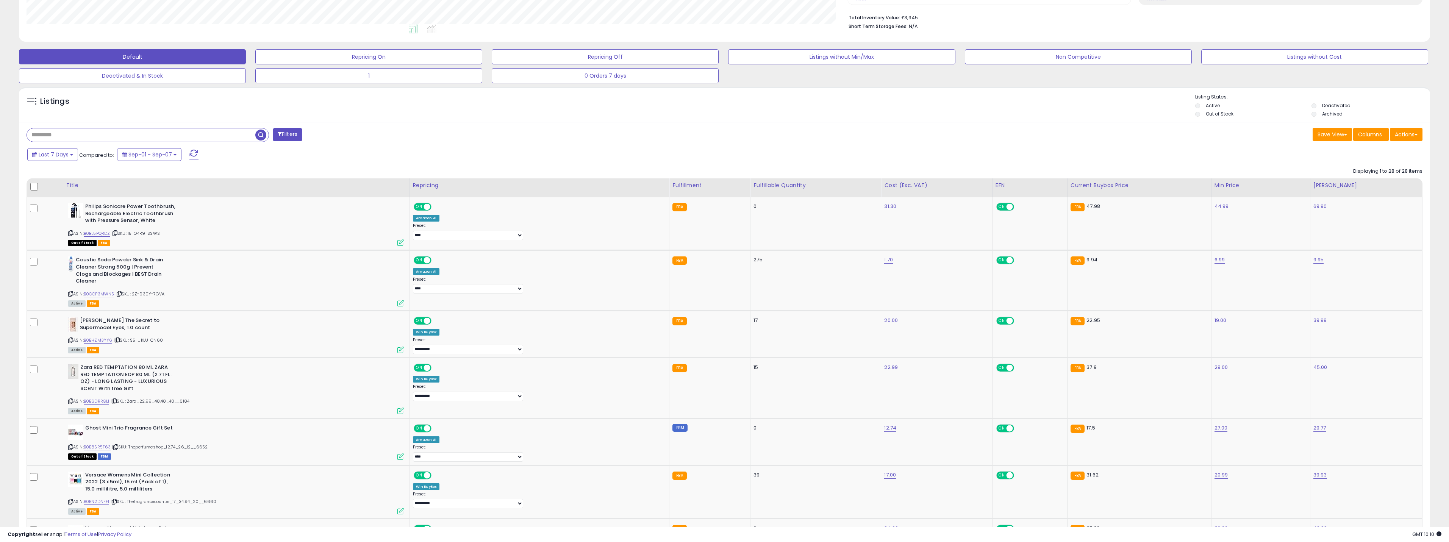 This screenshot has height=542, width=1449. I want to click on span: FBM, so click(105, 457).